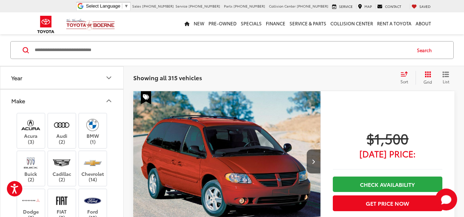 The width and height of the screenshot is (464, 217). Describe the element at coordinates (228, 6) in the screenshot. I see `span: Parts` at that location.